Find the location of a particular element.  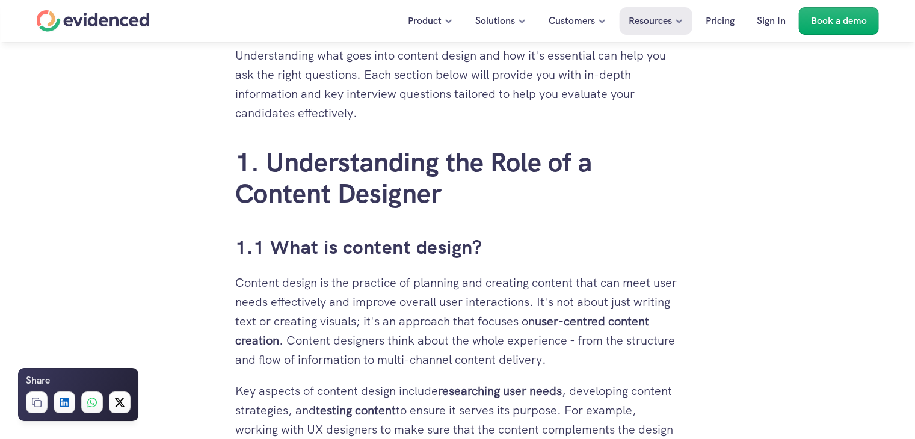

strong: researching user needs is located at coordinates (500, 391).